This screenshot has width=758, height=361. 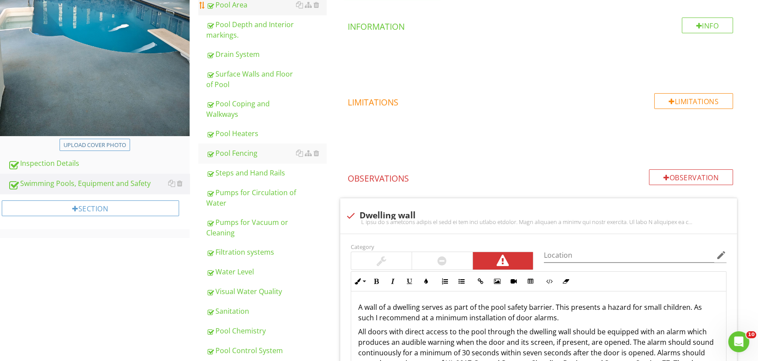 I want to click on div: Swimming Pools, Equipment and Safety, so click(x=98, y=184).